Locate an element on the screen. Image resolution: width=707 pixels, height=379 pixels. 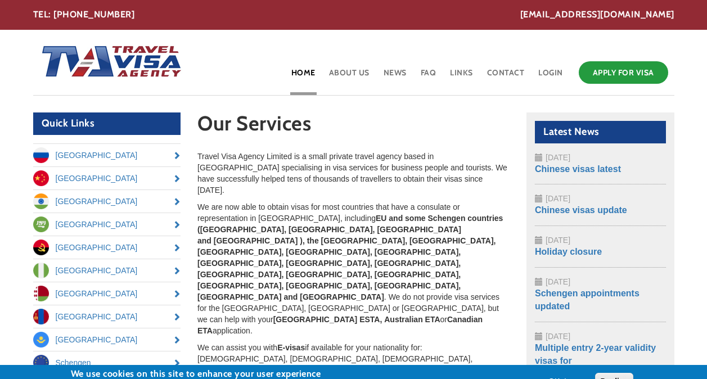
a: FAQ is located at coordinates (429, 77).